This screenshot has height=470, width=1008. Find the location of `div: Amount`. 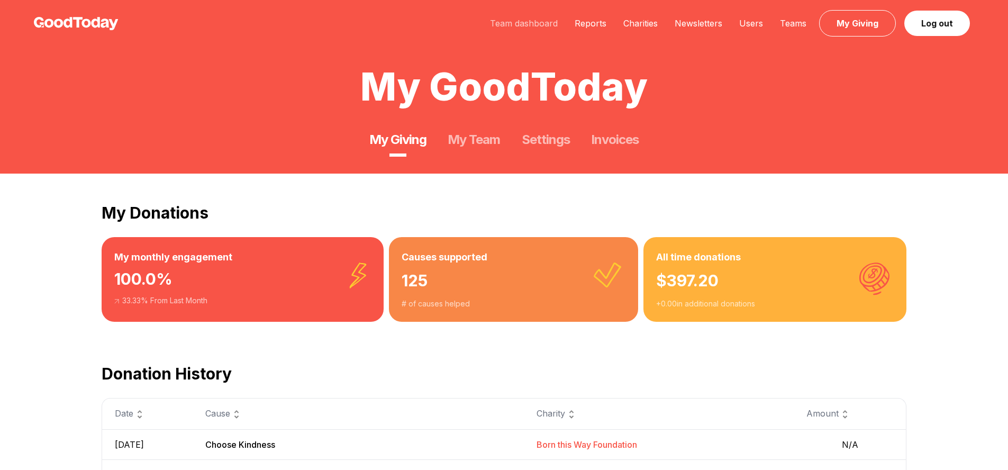

div: Amount is located at coordinates (850, 414).